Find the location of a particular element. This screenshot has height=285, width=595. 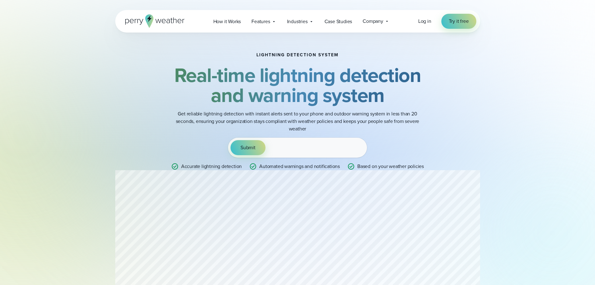

a: How it Works is located at coordinates (227, 21).